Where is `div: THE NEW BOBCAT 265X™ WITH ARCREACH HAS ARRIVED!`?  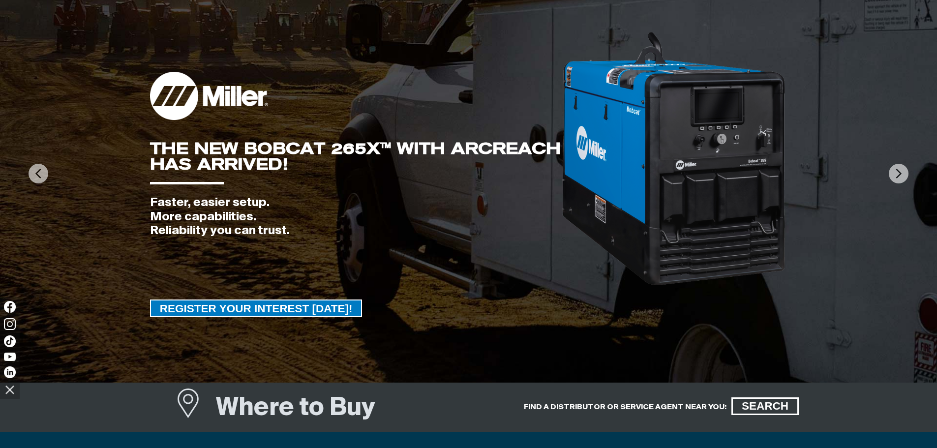 div: THE NEW BOBCAT 265X™ WITH ARCREACH HAS ARRIVED! is located at coordinates (355, 156).